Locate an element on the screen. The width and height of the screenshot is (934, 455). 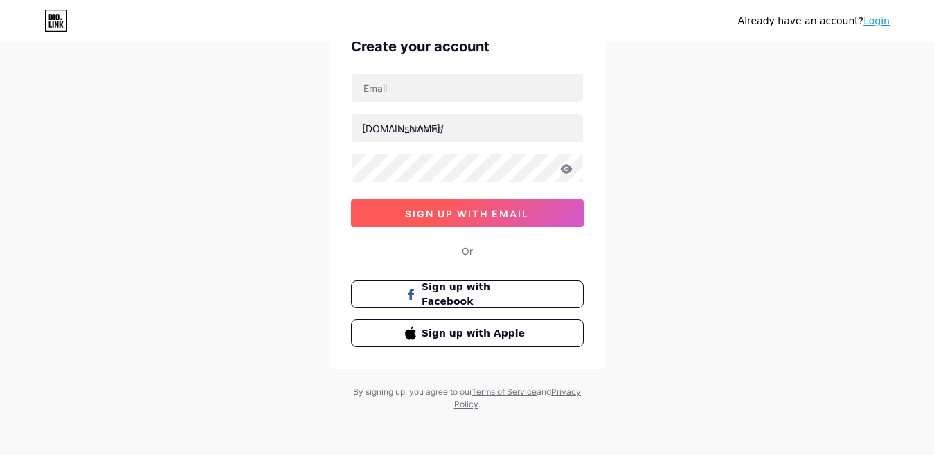
input: Email is located at coordinates (467, 88).